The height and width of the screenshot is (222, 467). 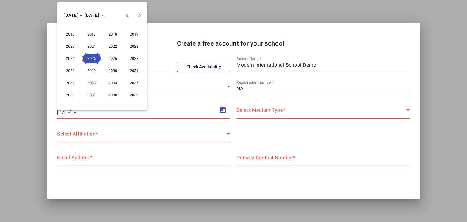 I want to click on span: 2023, so click(x=134, y=46).